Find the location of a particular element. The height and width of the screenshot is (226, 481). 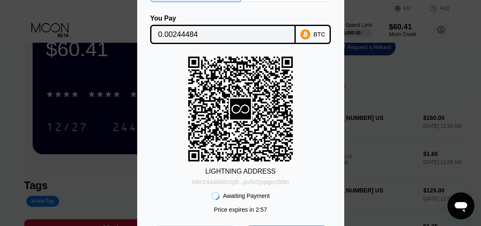

div: LIGHTNING ADDRESS is located at coordinates (241, 171).